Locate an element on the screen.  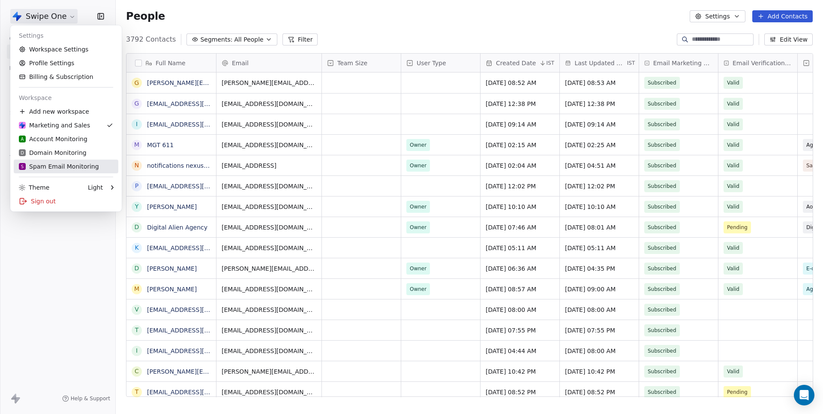
img: Swipe%20One%20Logo%201-1.svg is located at coordinates (22, 125).